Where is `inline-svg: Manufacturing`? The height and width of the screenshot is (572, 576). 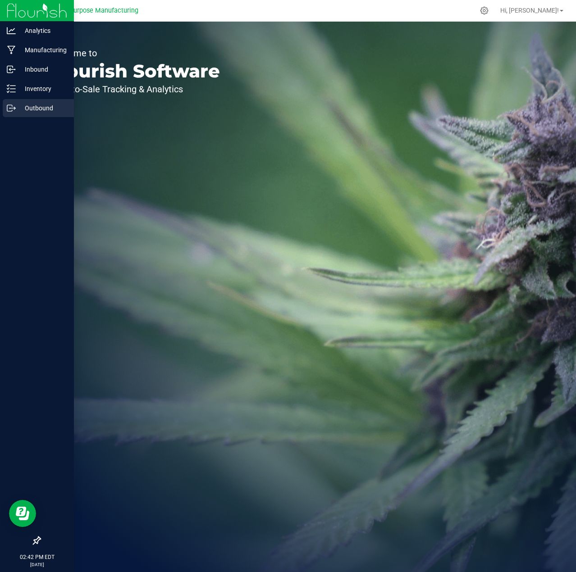
inline-svg: Manufacturing is located at coordinates (11, 50).